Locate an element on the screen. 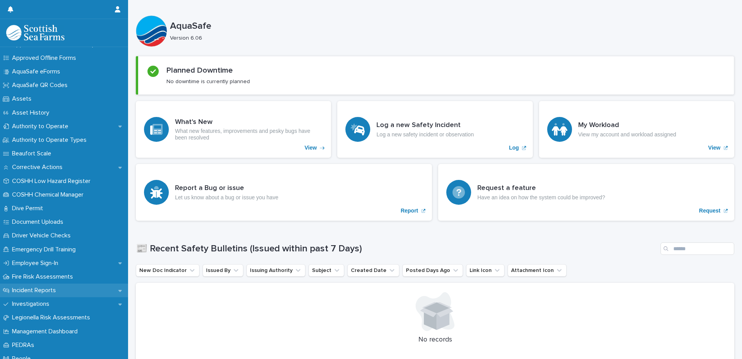 The image size is (742, 359). p: COSHH Chemical Manager is located at coordinates (49, 194).